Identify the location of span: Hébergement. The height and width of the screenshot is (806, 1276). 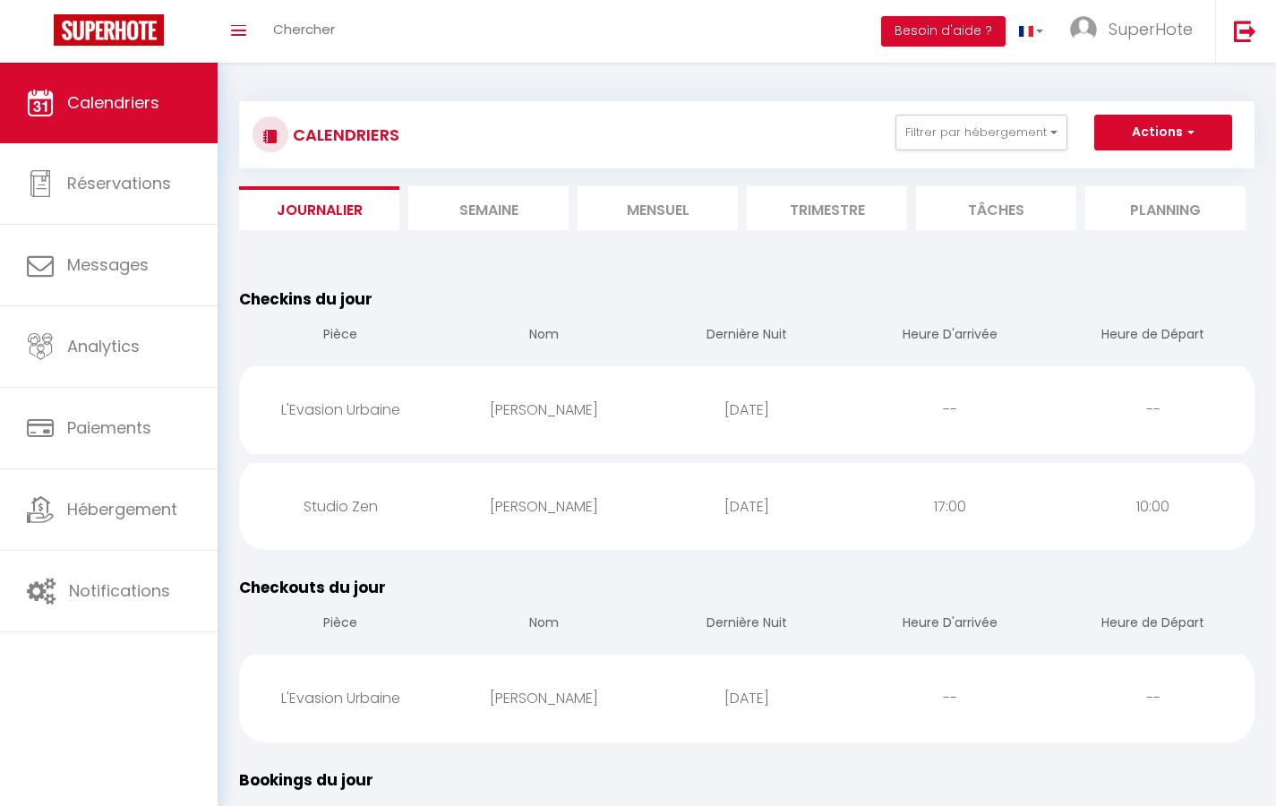
(122, 509).